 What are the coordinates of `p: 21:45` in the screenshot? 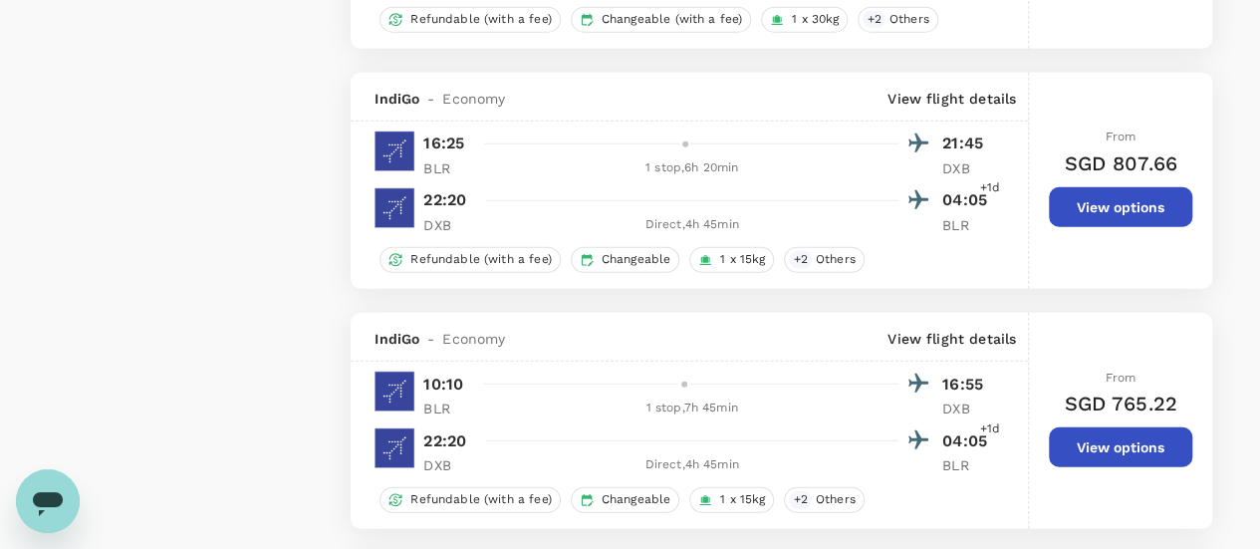 It's located at (967, 143).